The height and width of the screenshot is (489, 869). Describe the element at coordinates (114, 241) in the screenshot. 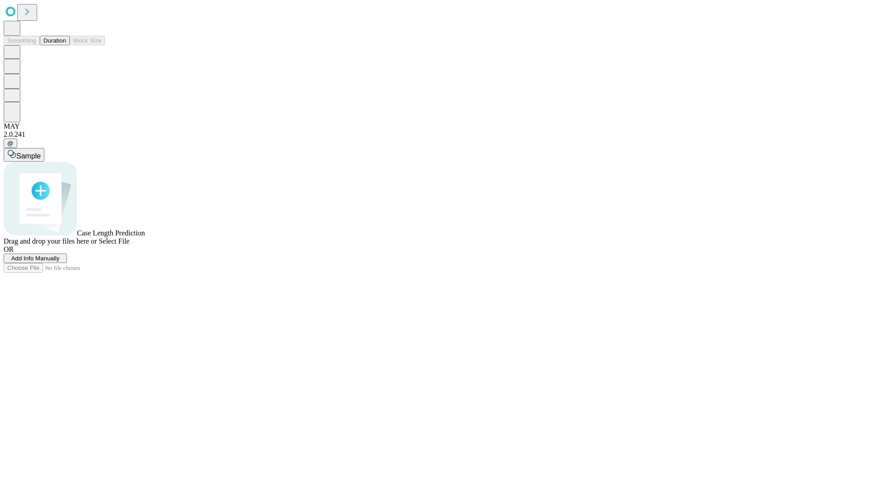

I see `span: Select File` at that location.